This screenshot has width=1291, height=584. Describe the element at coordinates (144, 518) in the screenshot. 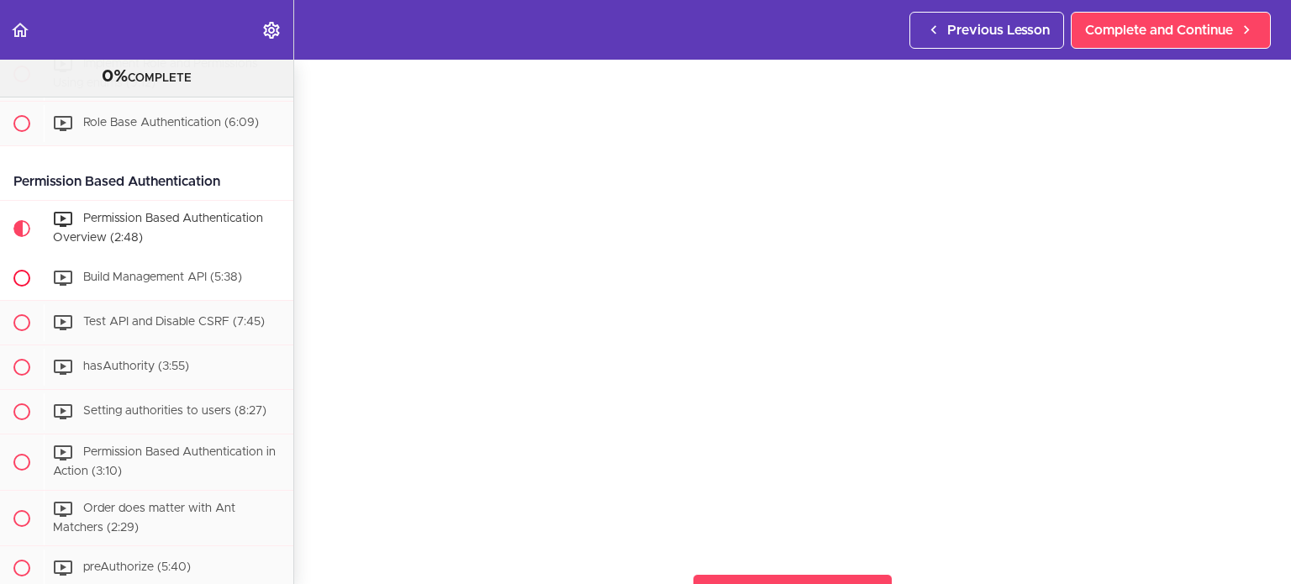

I see `span: Order does matter with Ant Matchers (2:29)` at that location.